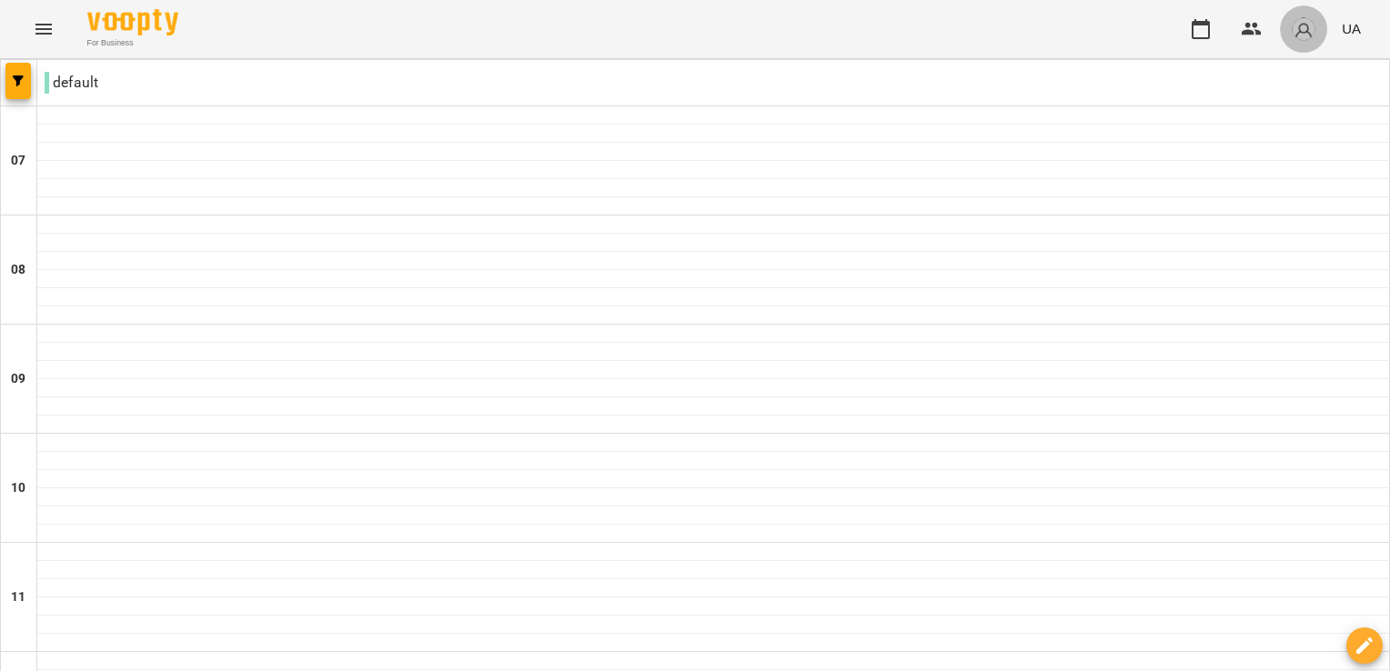  What do you see at coordinates (18, 270) in the screenshot?
I see `h6: 08` at bounding box center [18, 270].